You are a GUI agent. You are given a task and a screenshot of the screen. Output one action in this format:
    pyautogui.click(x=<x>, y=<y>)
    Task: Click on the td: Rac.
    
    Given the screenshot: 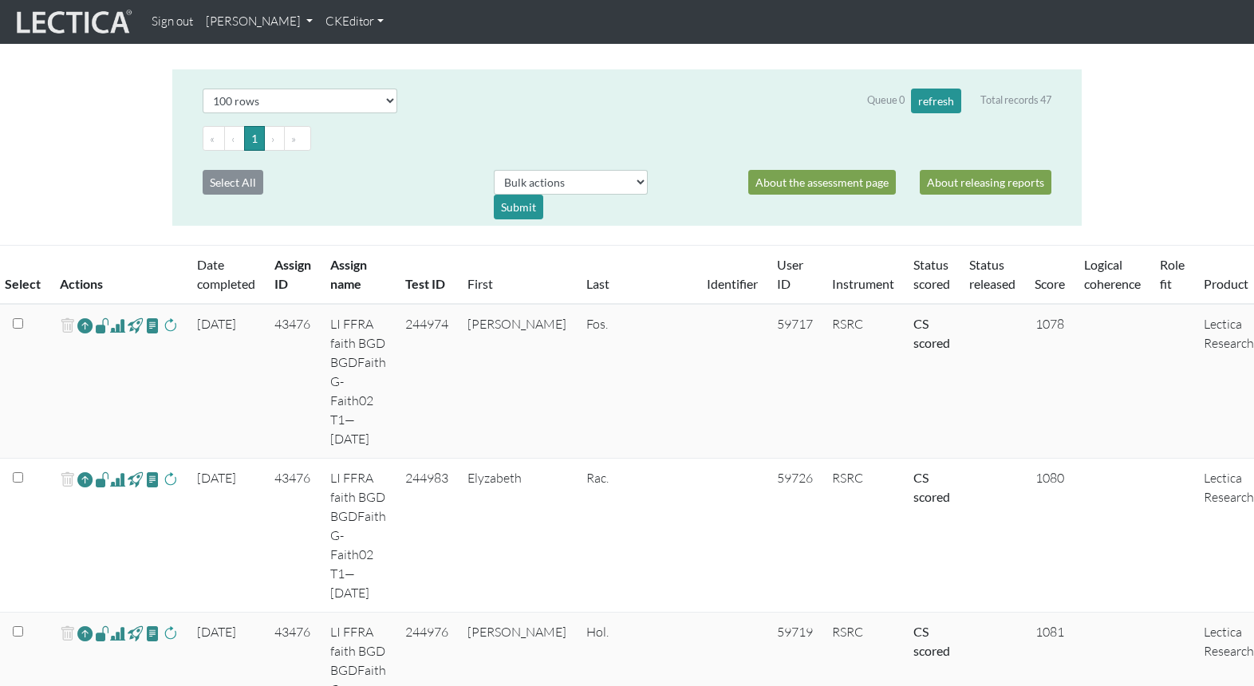 What is the action you would take?
    pyautogui.click(x=636, y=535)
    